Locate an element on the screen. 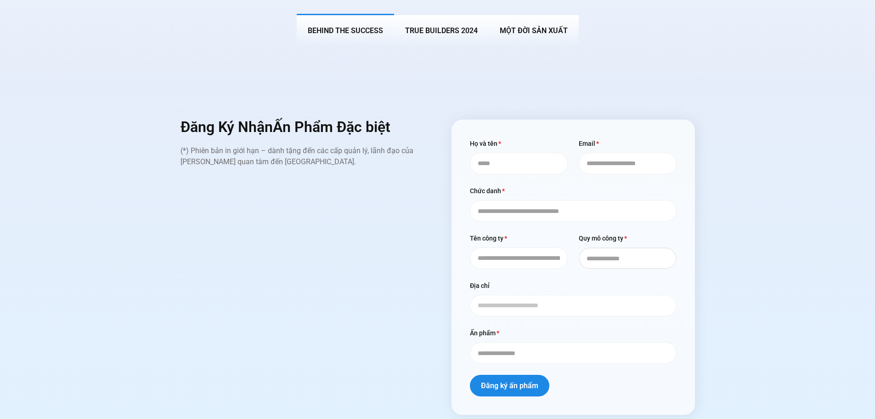 The image size is (875, 419). span: True Builders 2024 is located at coordinates (442, 30).